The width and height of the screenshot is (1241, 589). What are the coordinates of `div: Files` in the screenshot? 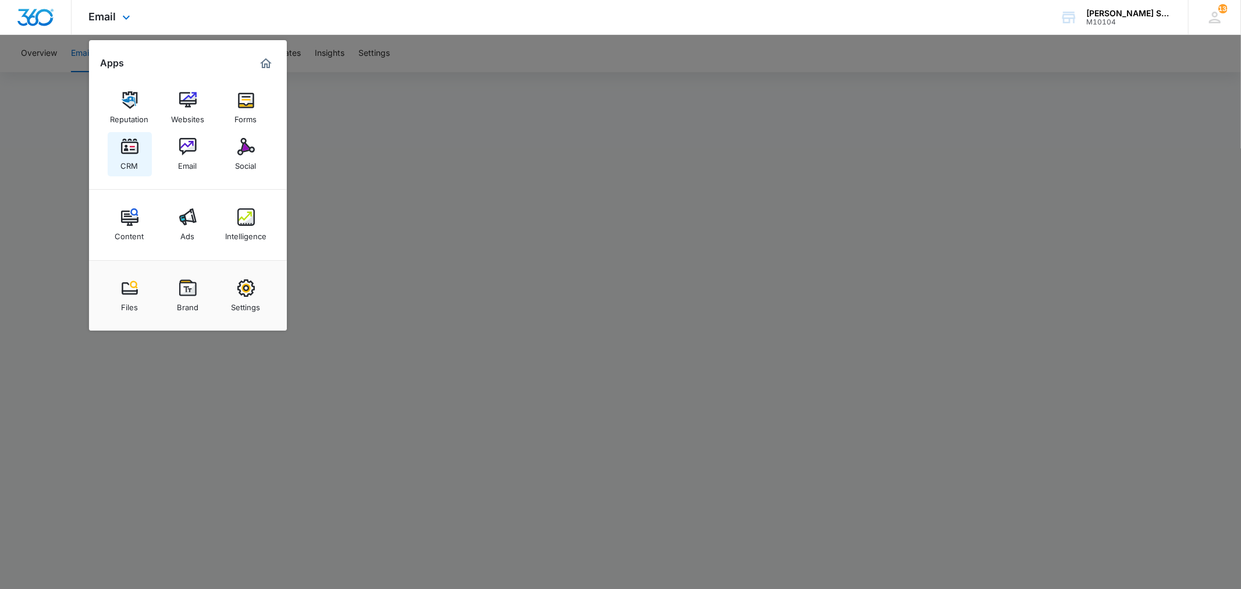 It's located at (129, 304).